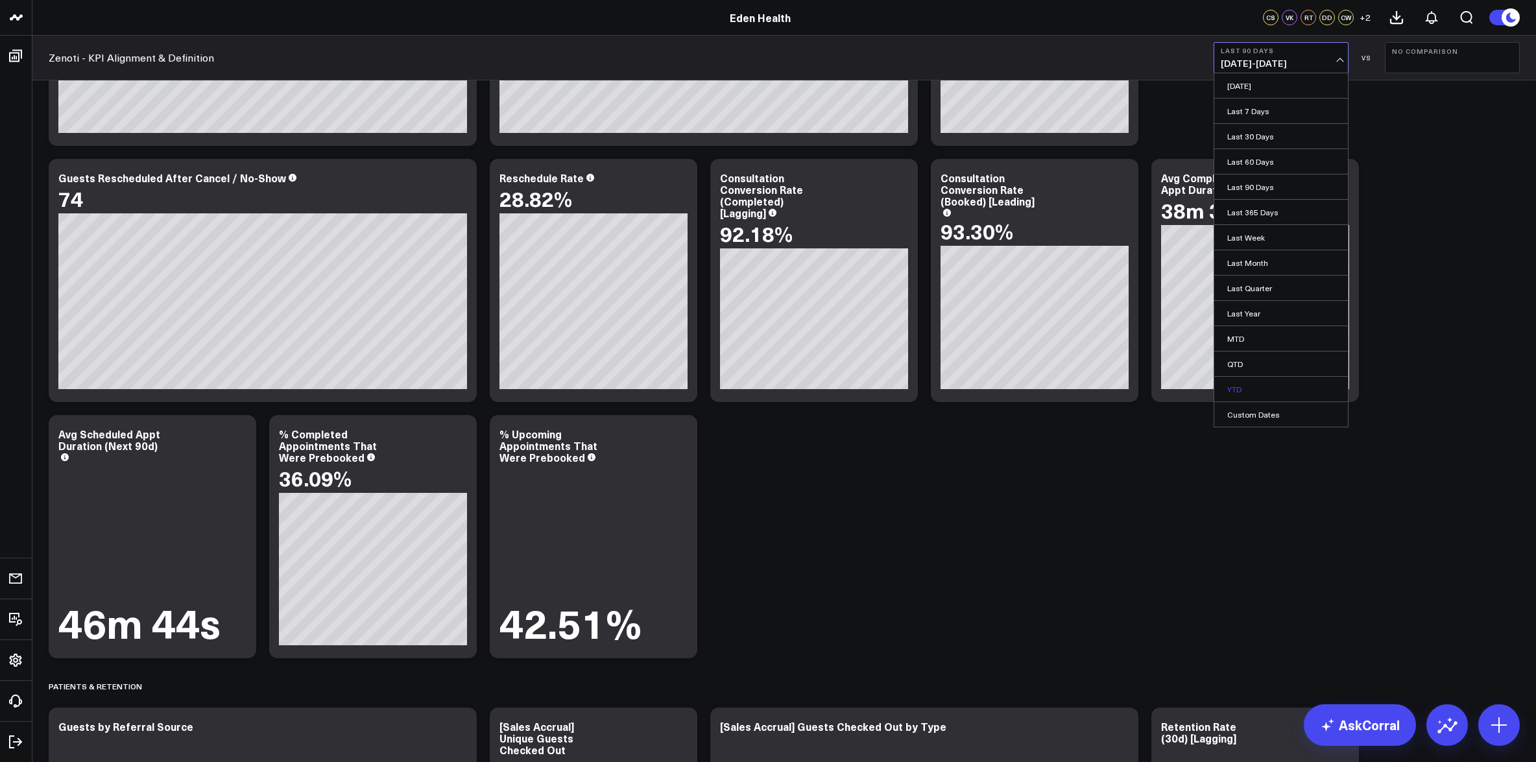 This screenshot has width=1536, height=762. What do you see at coordinates (95, 686) in the screenshot?
I see `div: Patients & Retention` at bounding box center [95, 686].